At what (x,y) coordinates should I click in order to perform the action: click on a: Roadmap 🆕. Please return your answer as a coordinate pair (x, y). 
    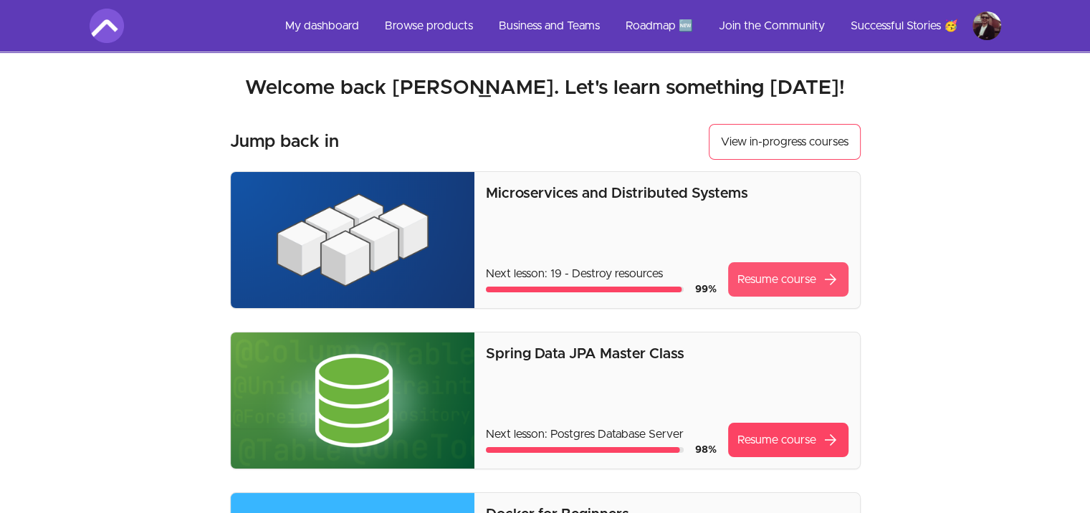
    Looking at the image, I should click on (659, 26).